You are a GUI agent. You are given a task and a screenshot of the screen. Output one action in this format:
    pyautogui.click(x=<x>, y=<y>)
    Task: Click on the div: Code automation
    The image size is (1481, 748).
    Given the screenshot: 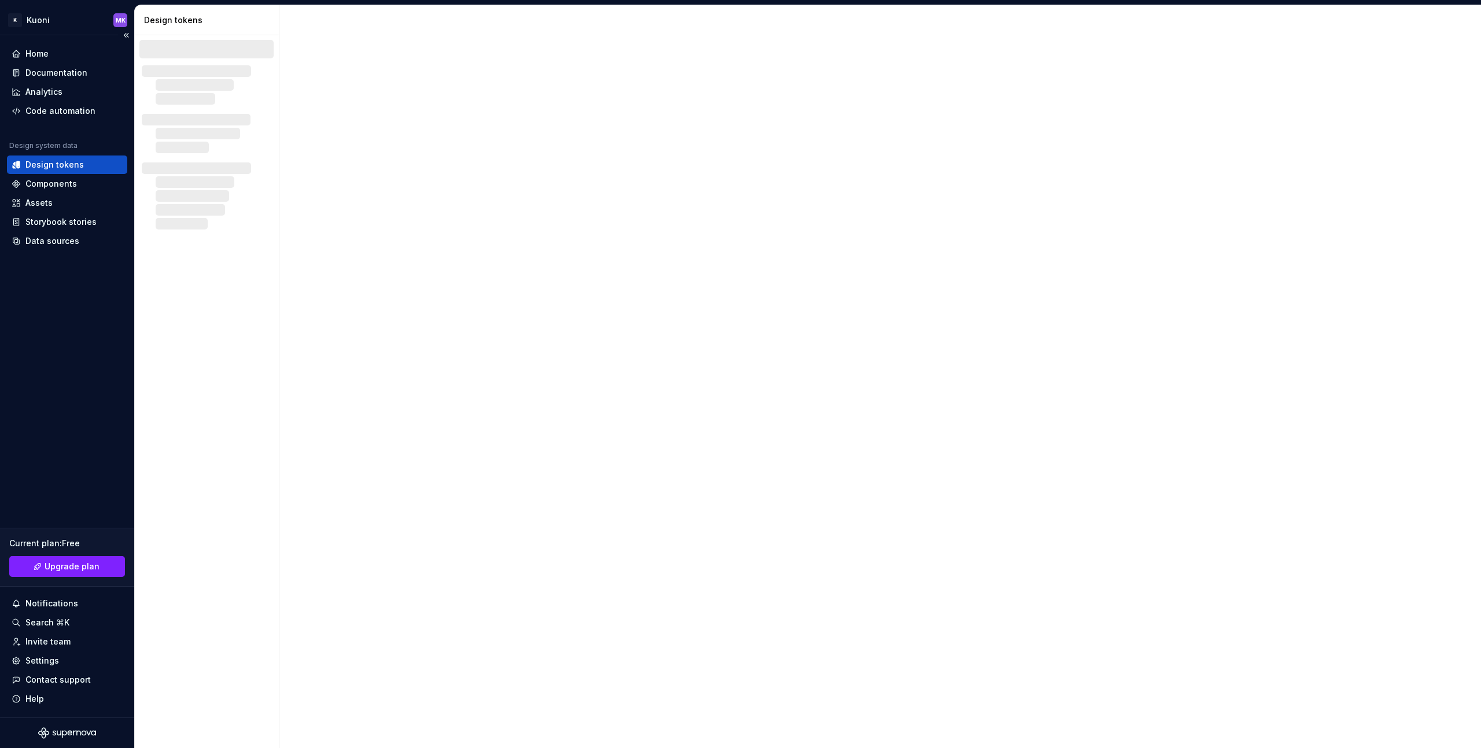 What is the action you would take?
    pyautogui.click(x=60, y=111)
    